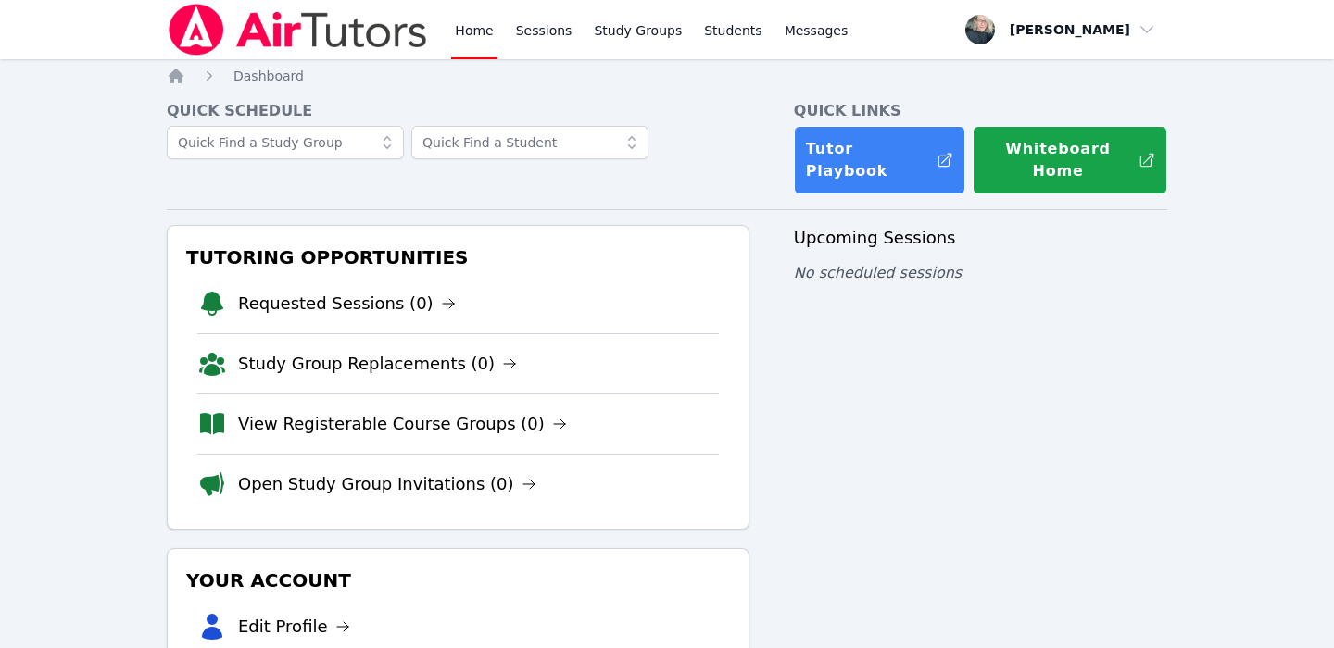 This screenshot has width=1334, height=648. What do you see at coordinates (294, 627) in the screenshot?
I see `a: Edit Profile` at bounding box center [294, 627].